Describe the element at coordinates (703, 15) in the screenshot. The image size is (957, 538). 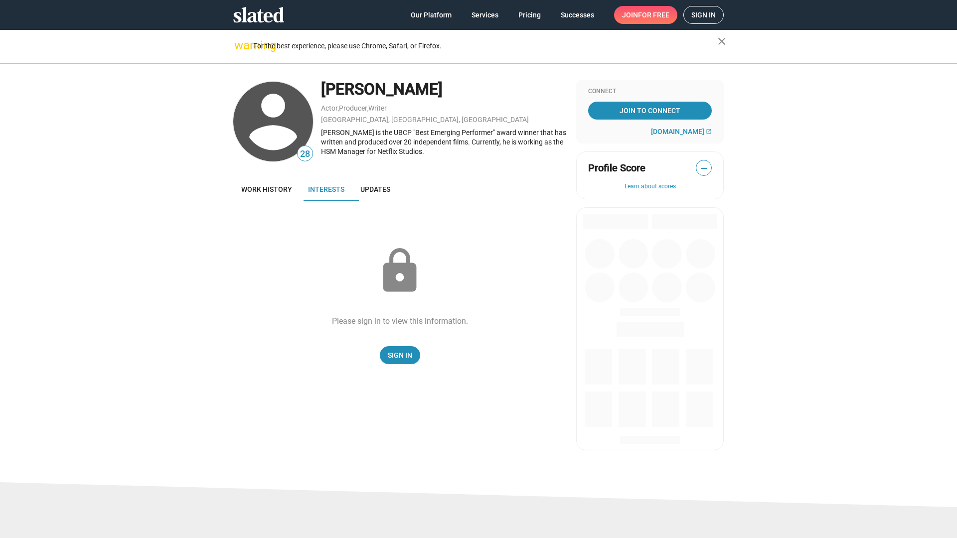
I see `a: Sign in` at that location.